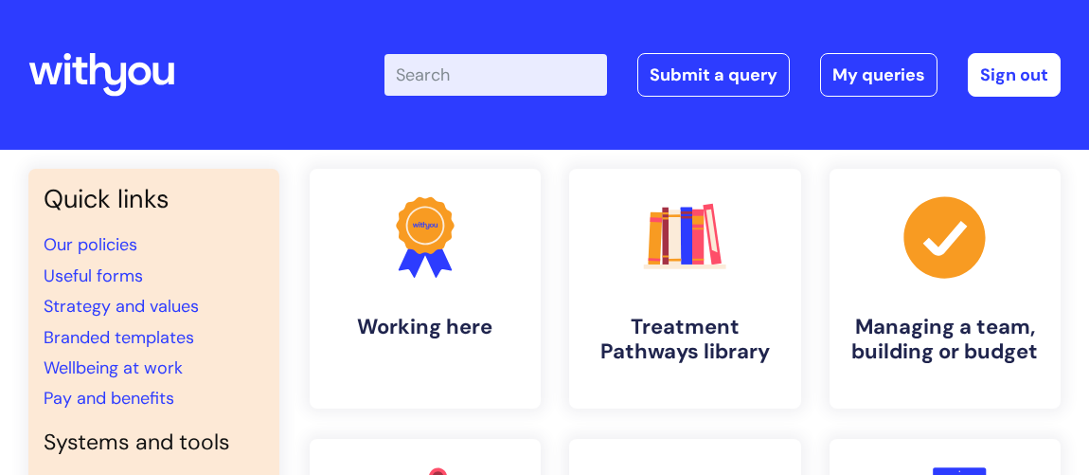 Image resolution: width=1089 pixels, height=475 pixels. What do you see at coordinates (118, 337) in the screenshot?
I see `a: Branded templates` at bounding box center [118, 337].